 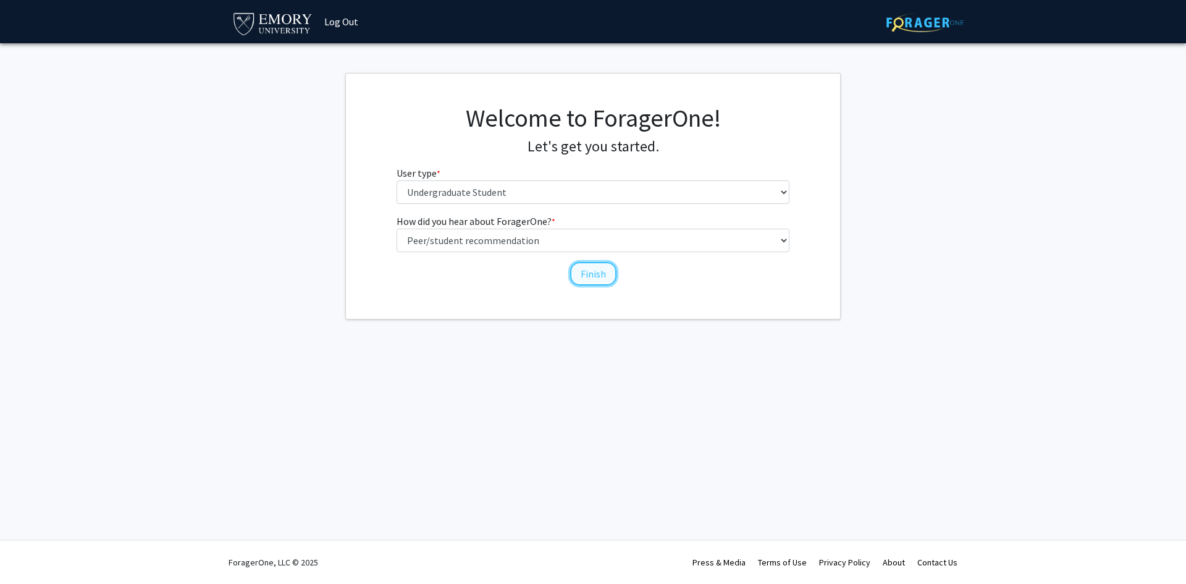 I want to click on a: Privacy Policy, so click(x=845, y=562).